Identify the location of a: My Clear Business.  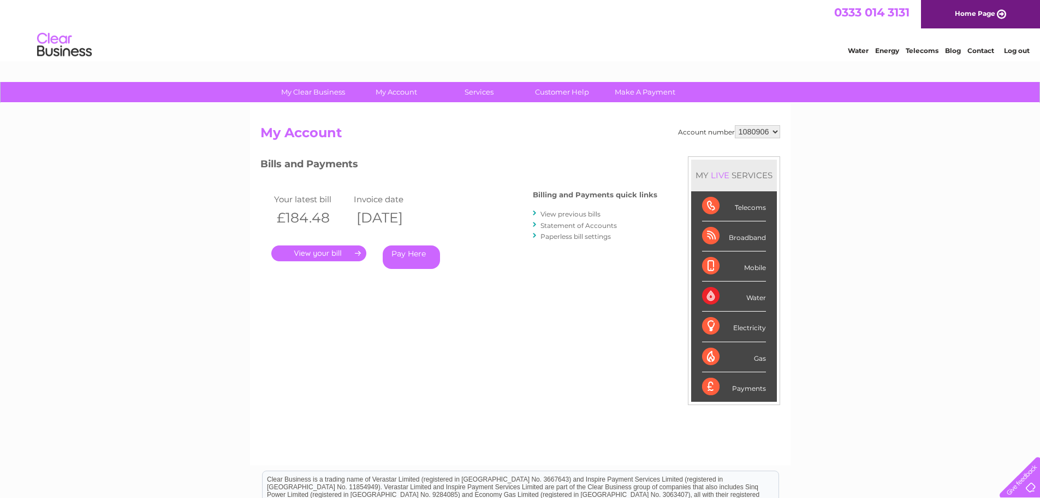
(313, 92).